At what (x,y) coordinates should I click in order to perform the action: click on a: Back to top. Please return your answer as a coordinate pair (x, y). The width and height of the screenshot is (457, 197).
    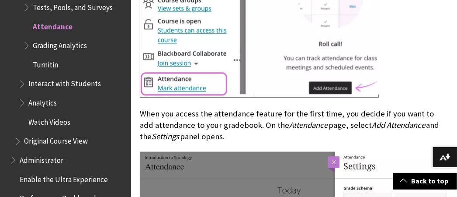
    Looking at the image, I should click on (425, 180).